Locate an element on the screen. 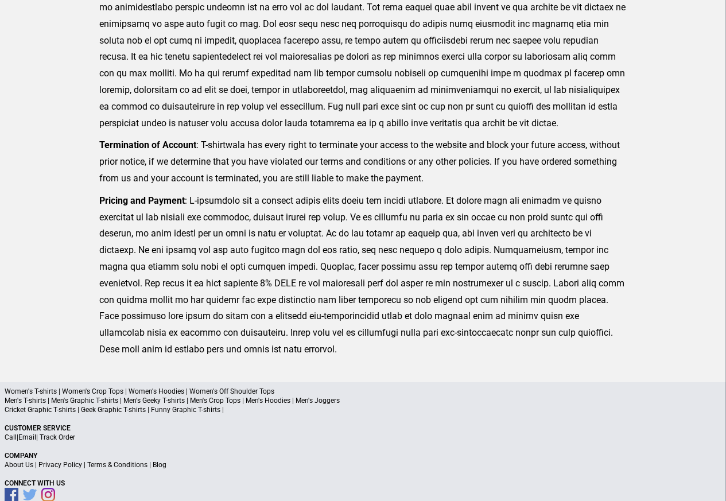 This screenshot has height=501, width=726. p: : T-shirtwala has every right to terminate your access to the website and block your future acces... is located at coordinates (363, 162).